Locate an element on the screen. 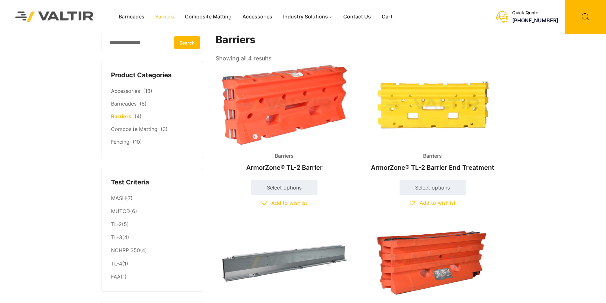 This screenshot has width=606, height=303. a: Select options for “ArmorZone® TL-2 Barrier” is located at coordinates (284, 188).